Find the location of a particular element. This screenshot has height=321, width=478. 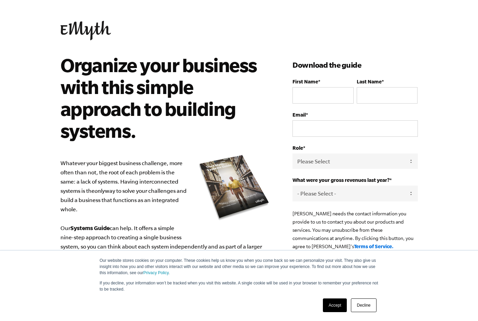

span: Email is located at coordinates (299, 114).